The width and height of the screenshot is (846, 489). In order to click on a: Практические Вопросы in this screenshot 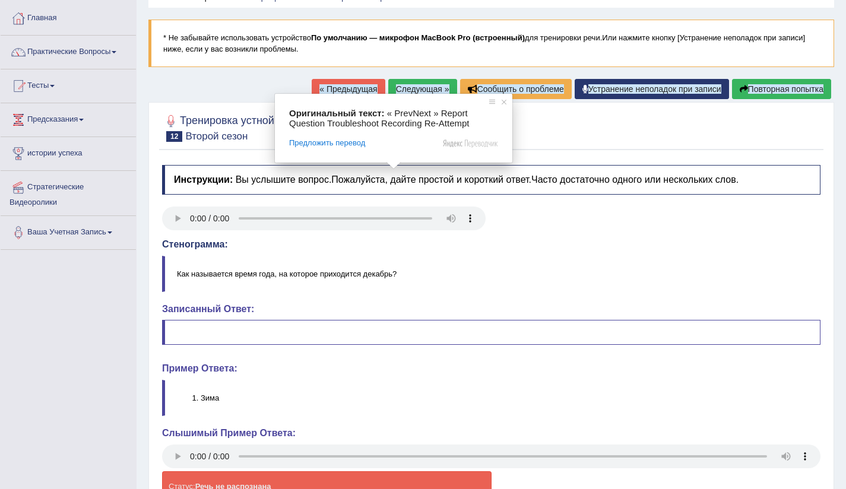, I will do `click(68, 50)`.